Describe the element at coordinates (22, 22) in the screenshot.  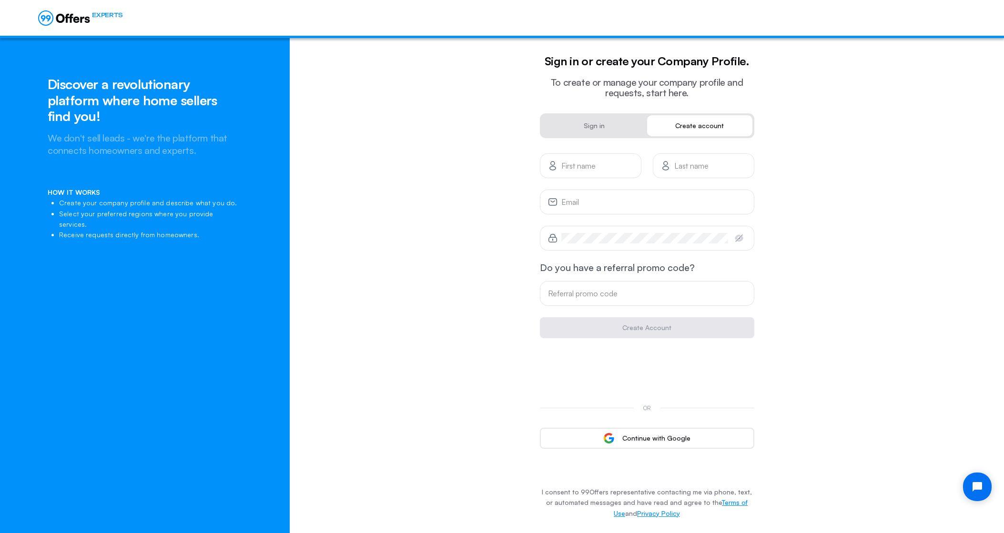
I see `button: Open chat widget` at that location.